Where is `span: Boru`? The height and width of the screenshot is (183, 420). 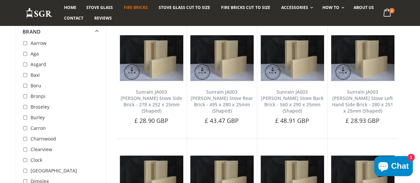
span: Boru is located at coordinates (36, 85).